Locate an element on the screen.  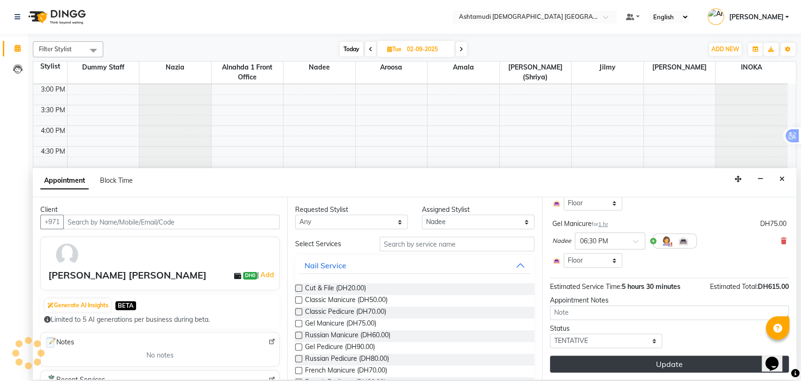
span: BETA is located at coordinates (126, 305).